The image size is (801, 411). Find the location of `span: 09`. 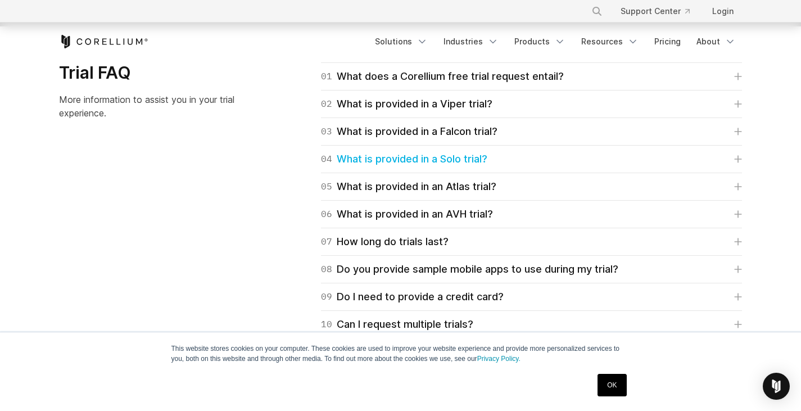

span: 09 is located at coordinates (327, 297).